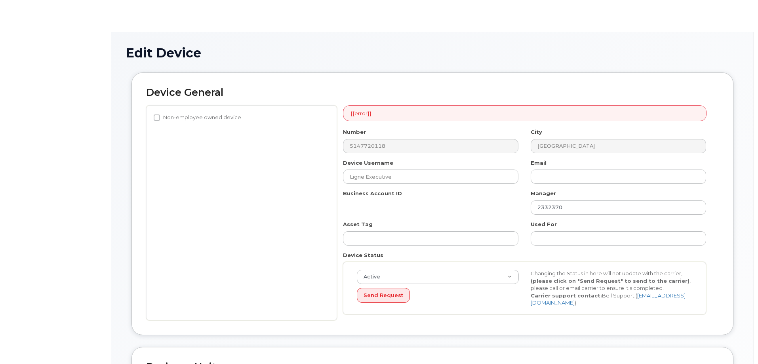 The image size is (758, 364). I want to click on strong: (please click on "Send Request" to send to the carrier), so click(610, 281).